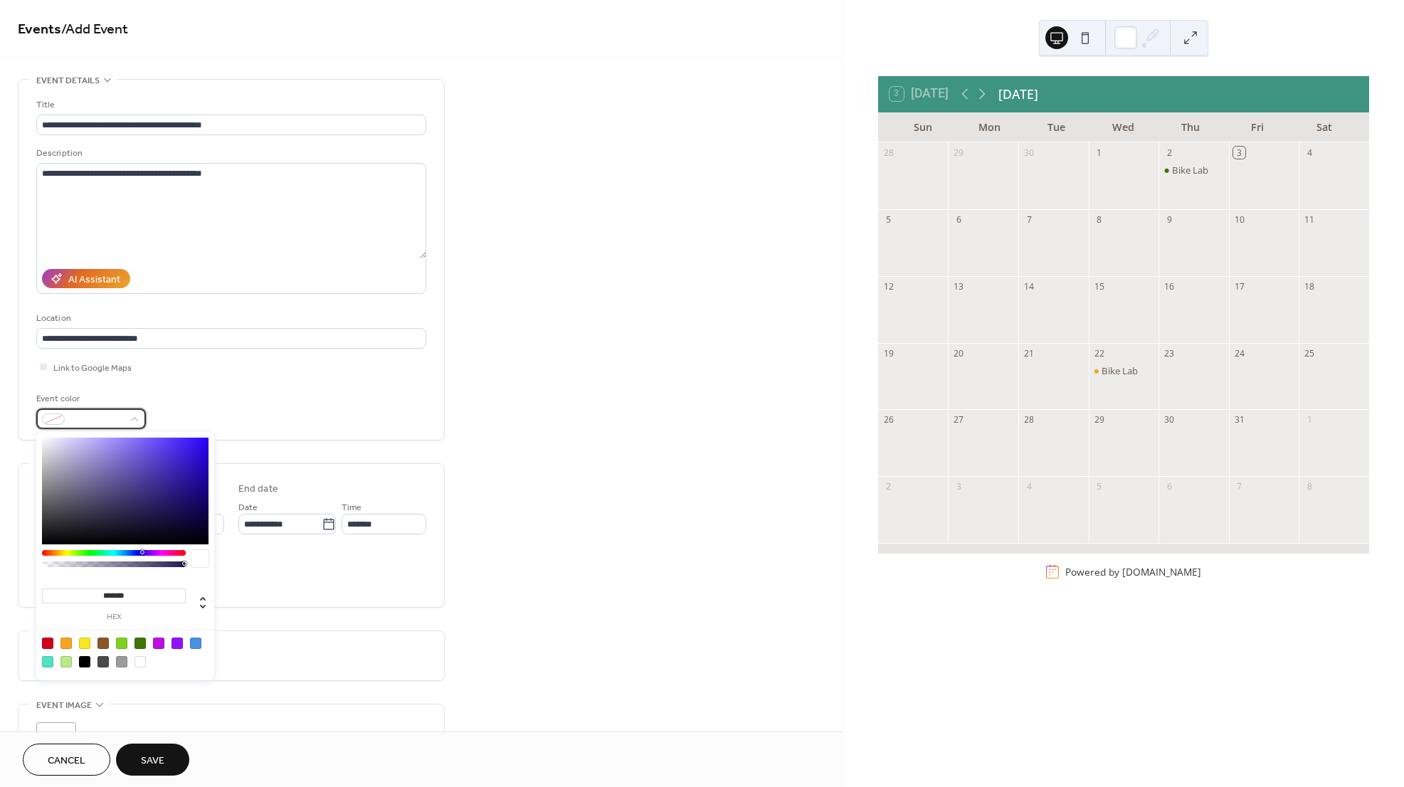  What do you see at coordinates (1309, 219) in the screenshot?
I see `div: 11` at bounding box center [1309, 219].